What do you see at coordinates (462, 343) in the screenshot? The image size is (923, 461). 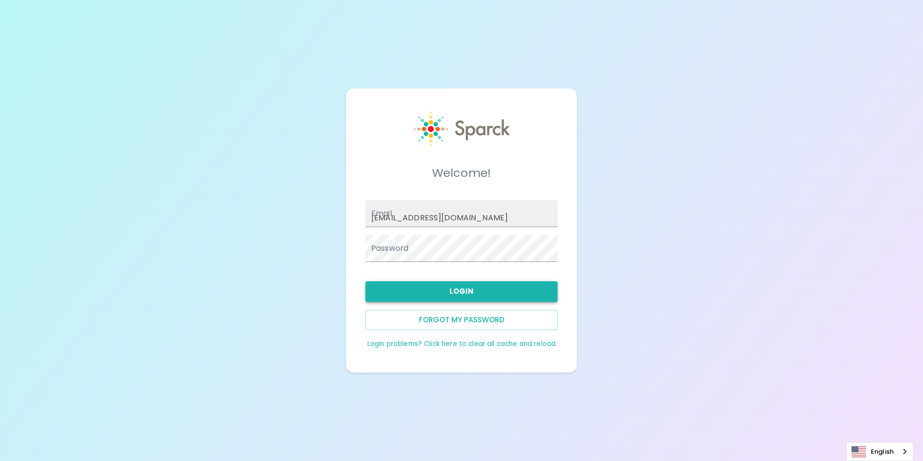 I see `a: Login problems? Click here to clear all cache and reload` at bounding box center [462, 343].